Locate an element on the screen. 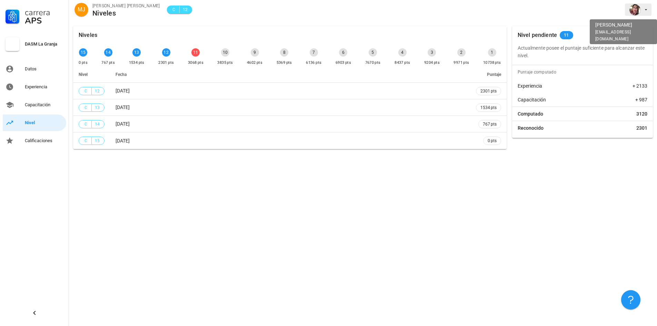  th: Puntaje is located at coordinates (488, 74).